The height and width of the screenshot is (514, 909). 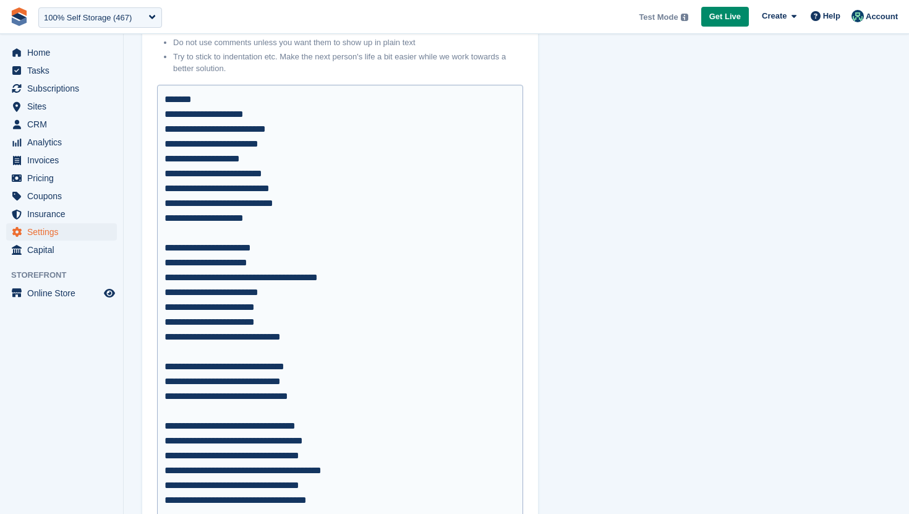 What do you see at coordinates (64, 160) in the screenshot?
I see `span: Invoices` at bounding box center [64, 160].